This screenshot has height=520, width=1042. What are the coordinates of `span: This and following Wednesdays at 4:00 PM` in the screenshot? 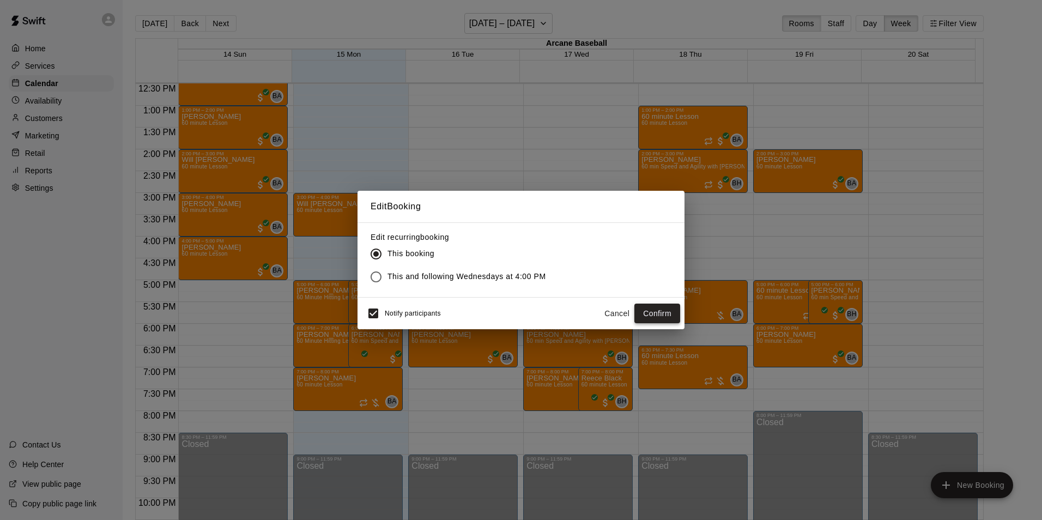 It's located at (466, 276).